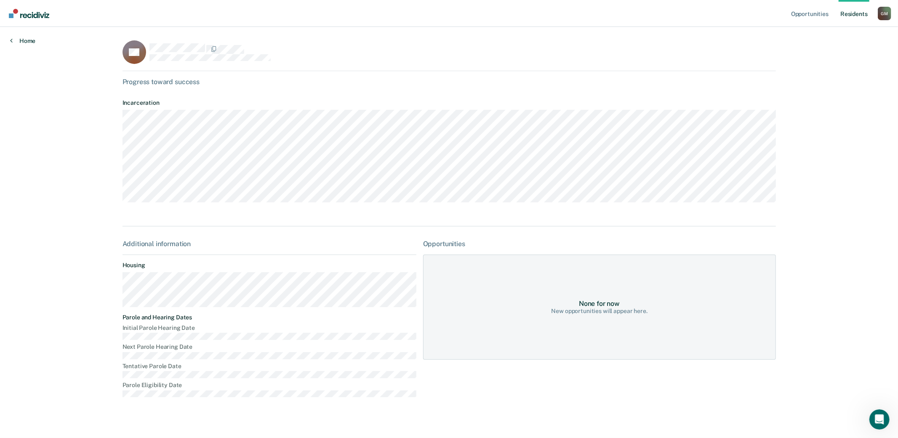  What do you see at coordinates (449, 82) in the screenshot?
I see `div: Progress toward success` at bounding box center [449, 82].